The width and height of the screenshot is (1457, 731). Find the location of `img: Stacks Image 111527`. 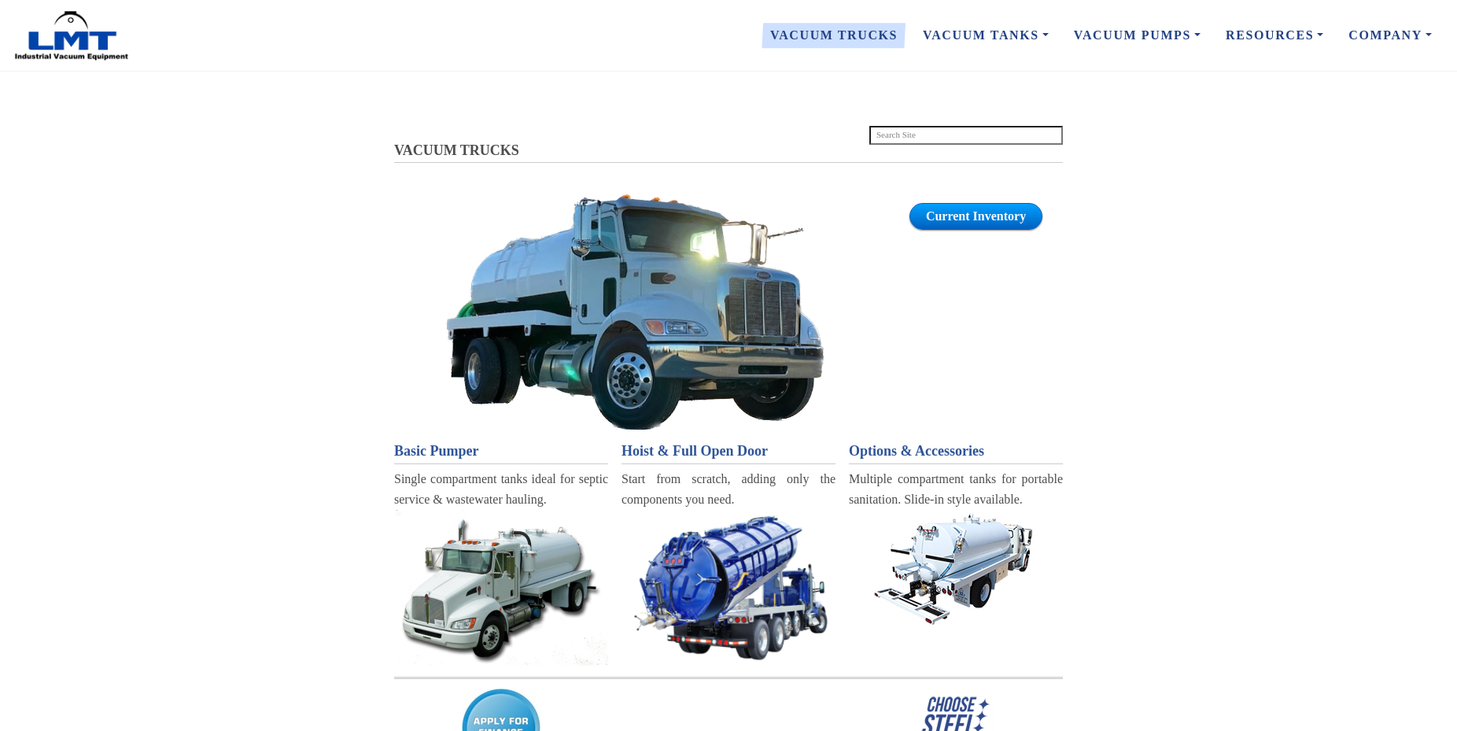

img: Stacks Image 111527 is located at coordinates (635, 311).